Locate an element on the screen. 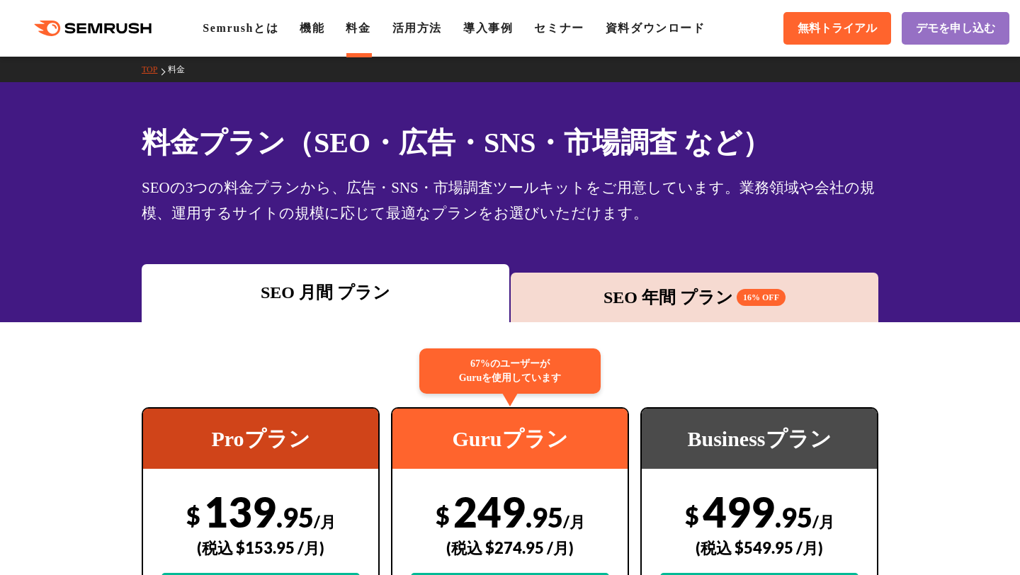 The height and width of the screenshot is (575, 1020). div: SEO 月間 プラン is located at coordinates (325, 292).